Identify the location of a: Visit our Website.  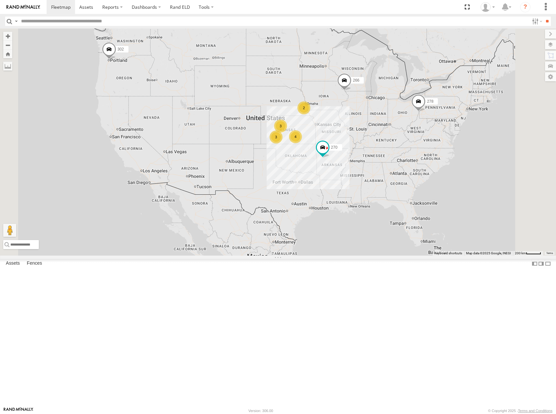
(18, 411).